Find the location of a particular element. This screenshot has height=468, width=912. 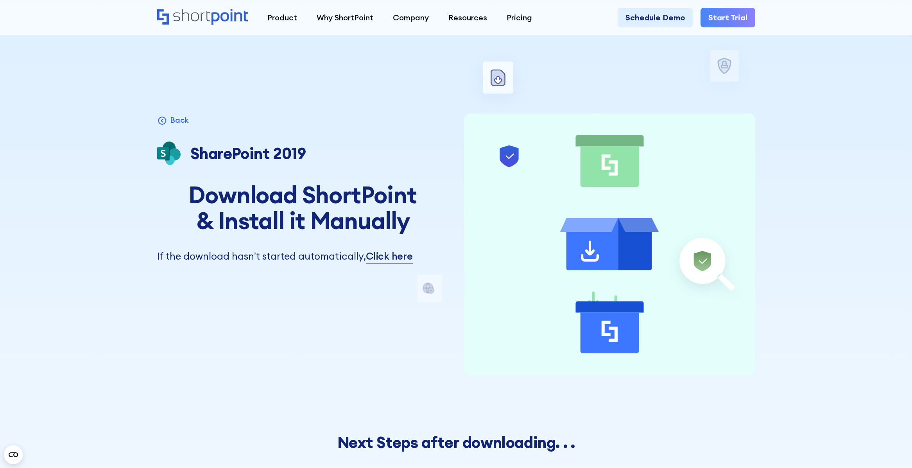

a: Pricing is located at coordinates (519, 18).